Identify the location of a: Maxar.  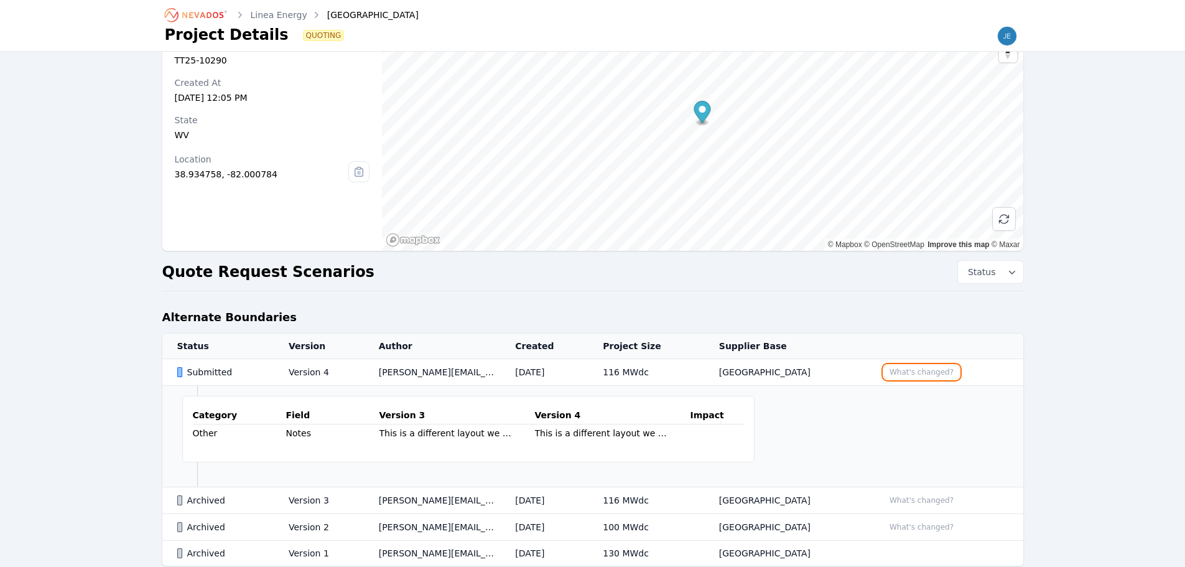
(1006, 244).